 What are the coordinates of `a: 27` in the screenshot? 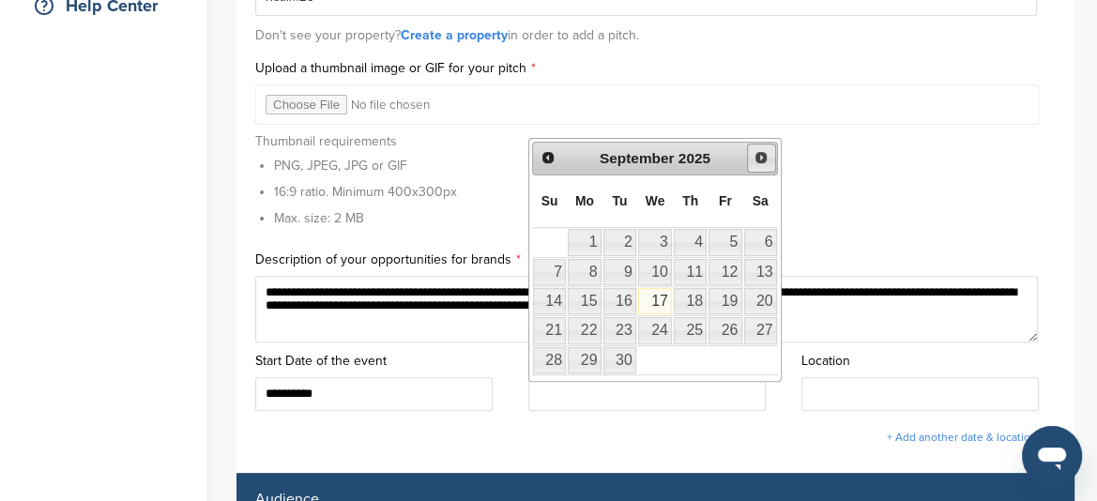 It's located at (760, 330).